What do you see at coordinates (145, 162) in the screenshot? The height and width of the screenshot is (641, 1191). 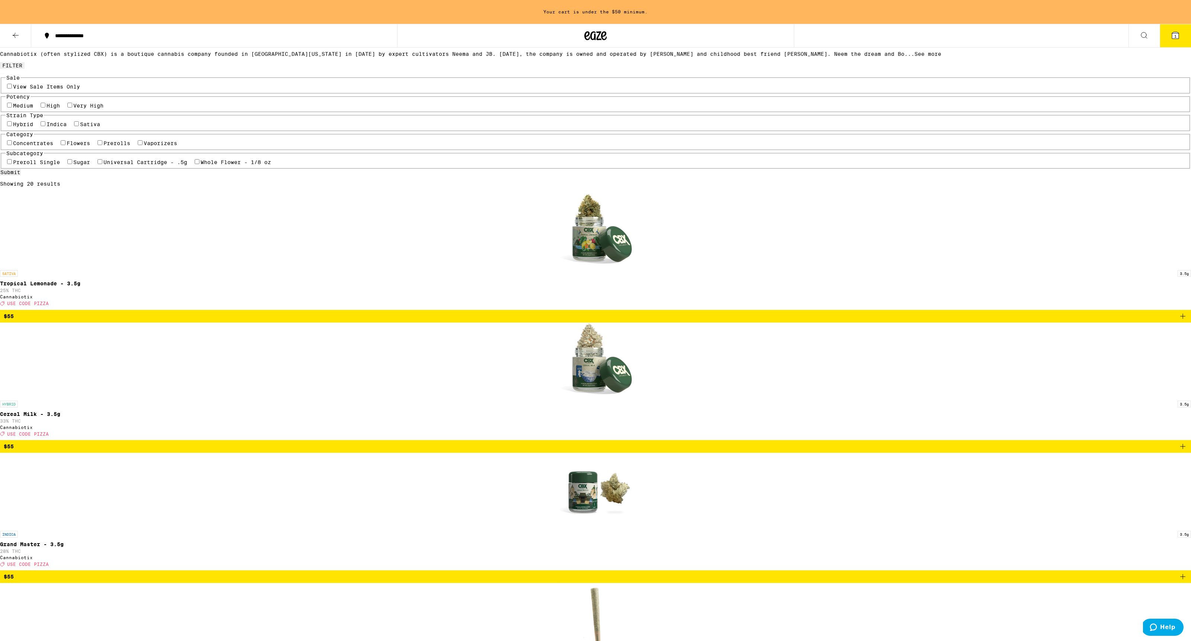 I see `label: Universal Cartridge - .5g` at bounding box center [145, 162].